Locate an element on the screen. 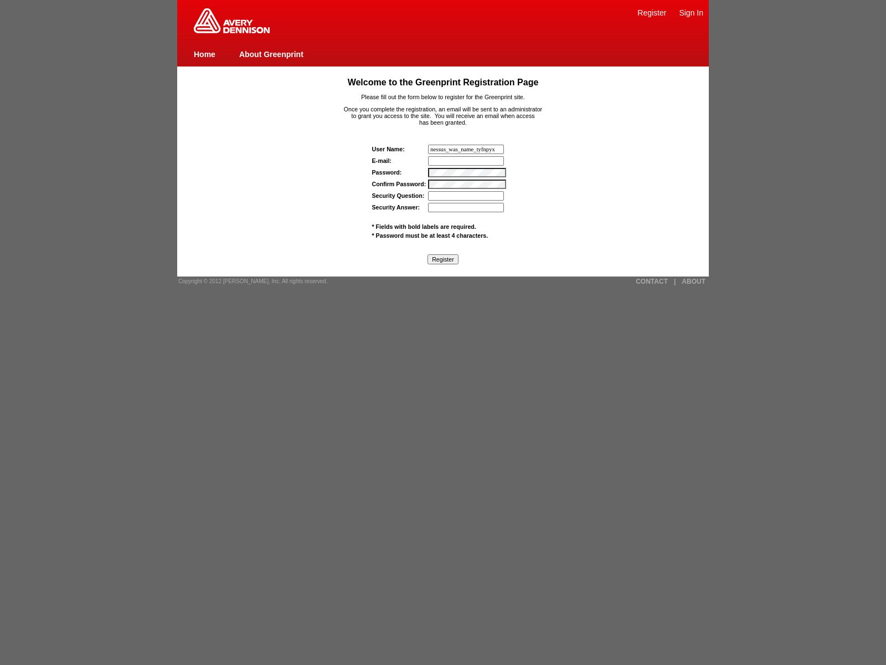  label: Password: is located at coordinates (387, 172).